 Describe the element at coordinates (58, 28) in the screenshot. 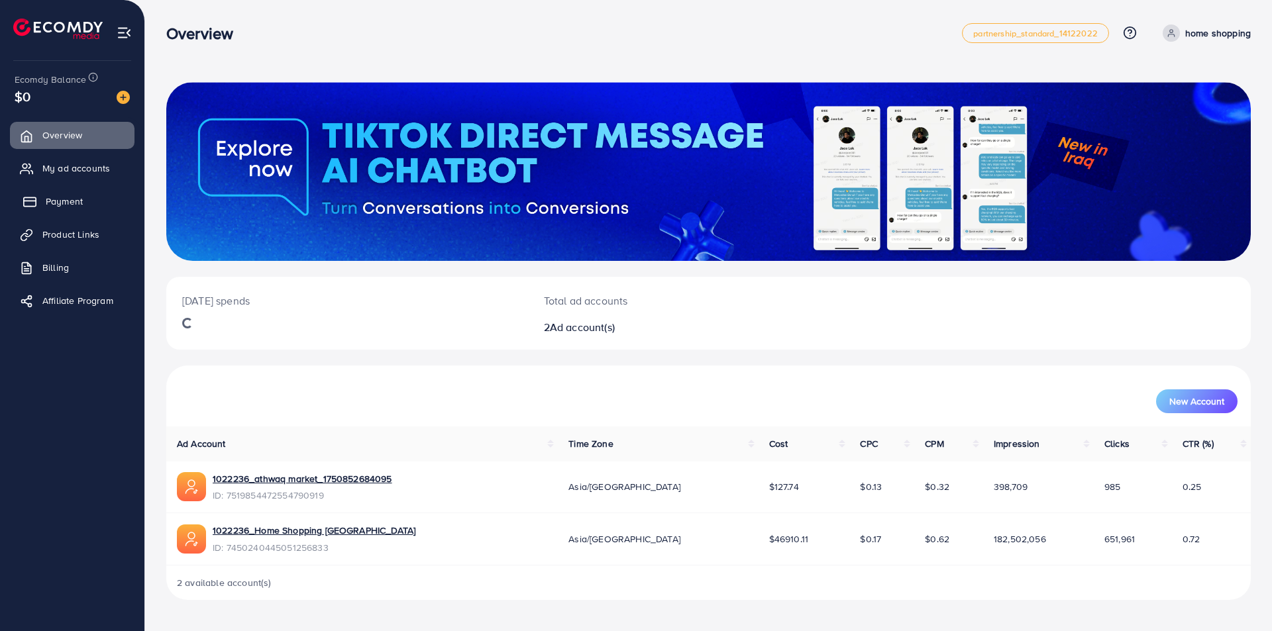

I see `img: logo` at that location.